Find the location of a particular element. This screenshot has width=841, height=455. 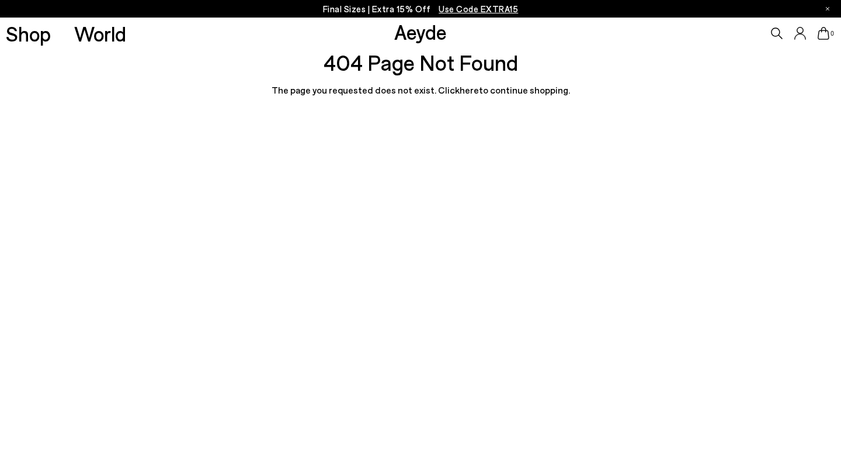

a: World is located at coordinates (100, 33).